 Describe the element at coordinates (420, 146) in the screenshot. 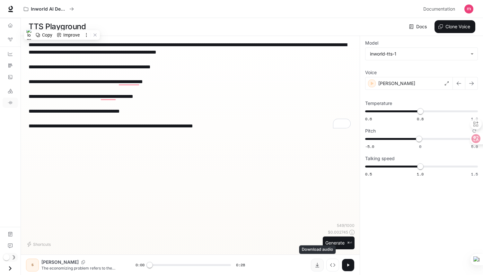

I see `span: 0` at that location.